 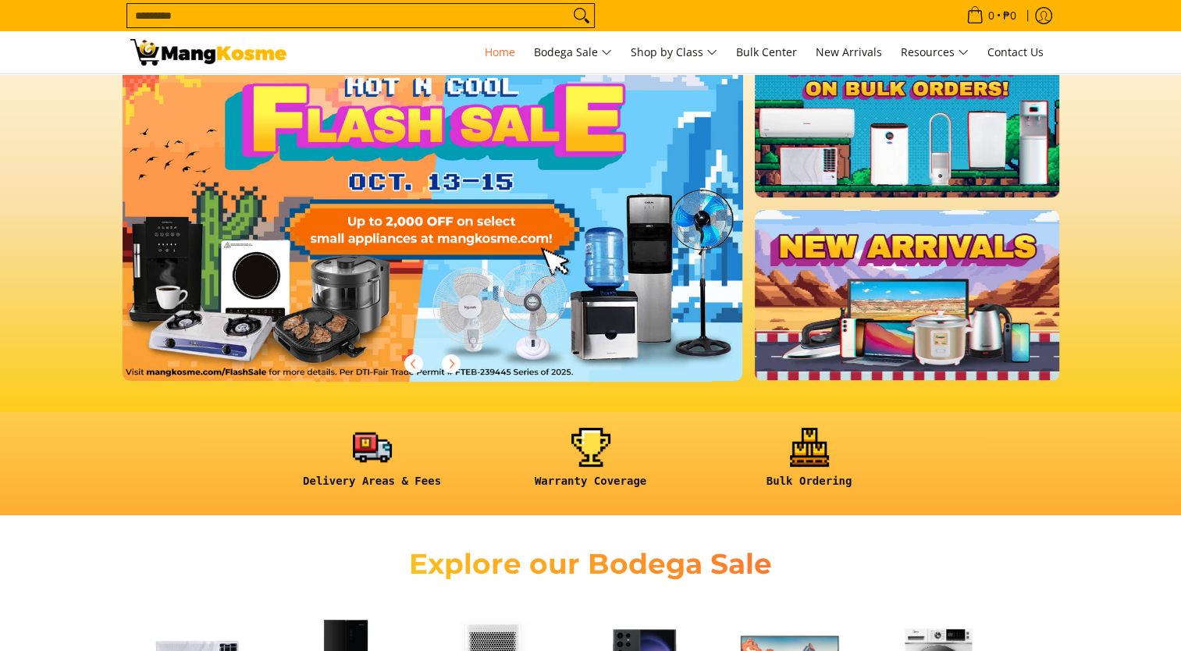 I want to click on span: Shop by Class, so click(x=674, y=52).